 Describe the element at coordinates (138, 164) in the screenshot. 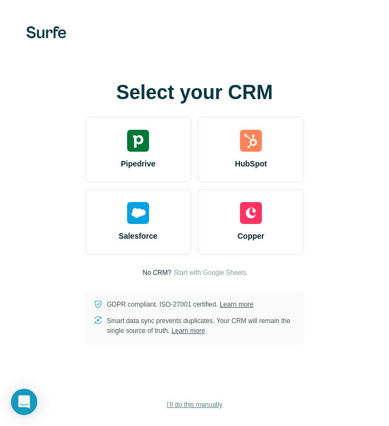

I see `span: Pipedrive` at that location.